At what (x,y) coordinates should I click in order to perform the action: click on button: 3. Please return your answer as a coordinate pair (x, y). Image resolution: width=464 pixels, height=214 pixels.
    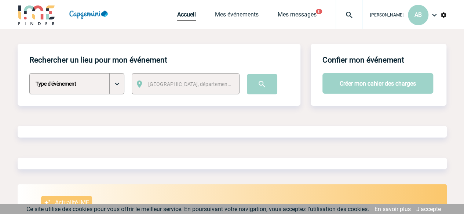
    Looking at the image, I should click on (318, 11).